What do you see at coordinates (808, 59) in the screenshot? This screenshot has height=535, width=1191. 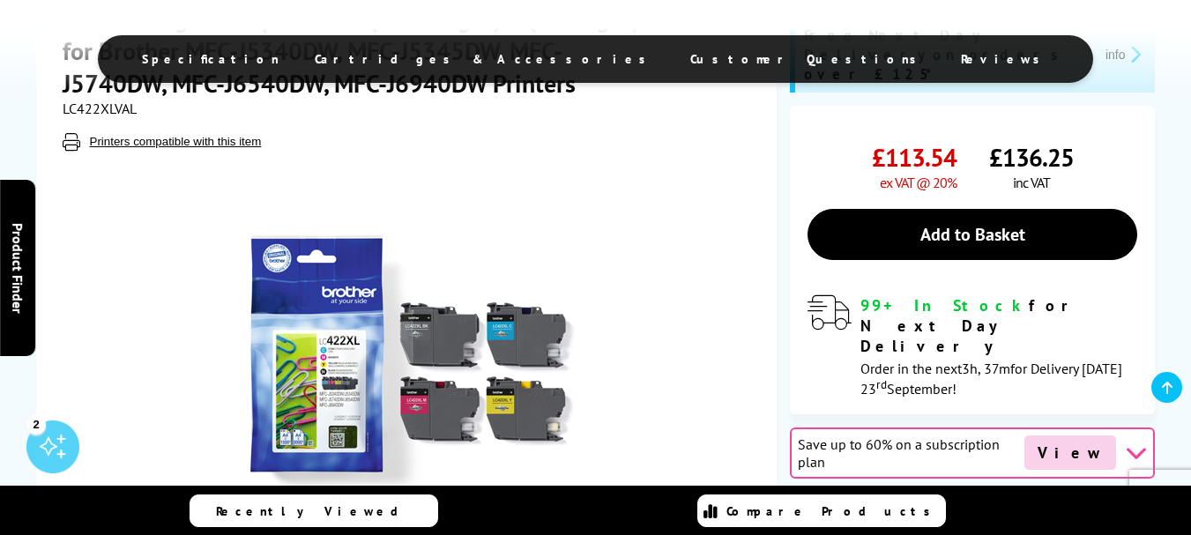 I see `span: Customer Questions` at bounding box center [808, 59].